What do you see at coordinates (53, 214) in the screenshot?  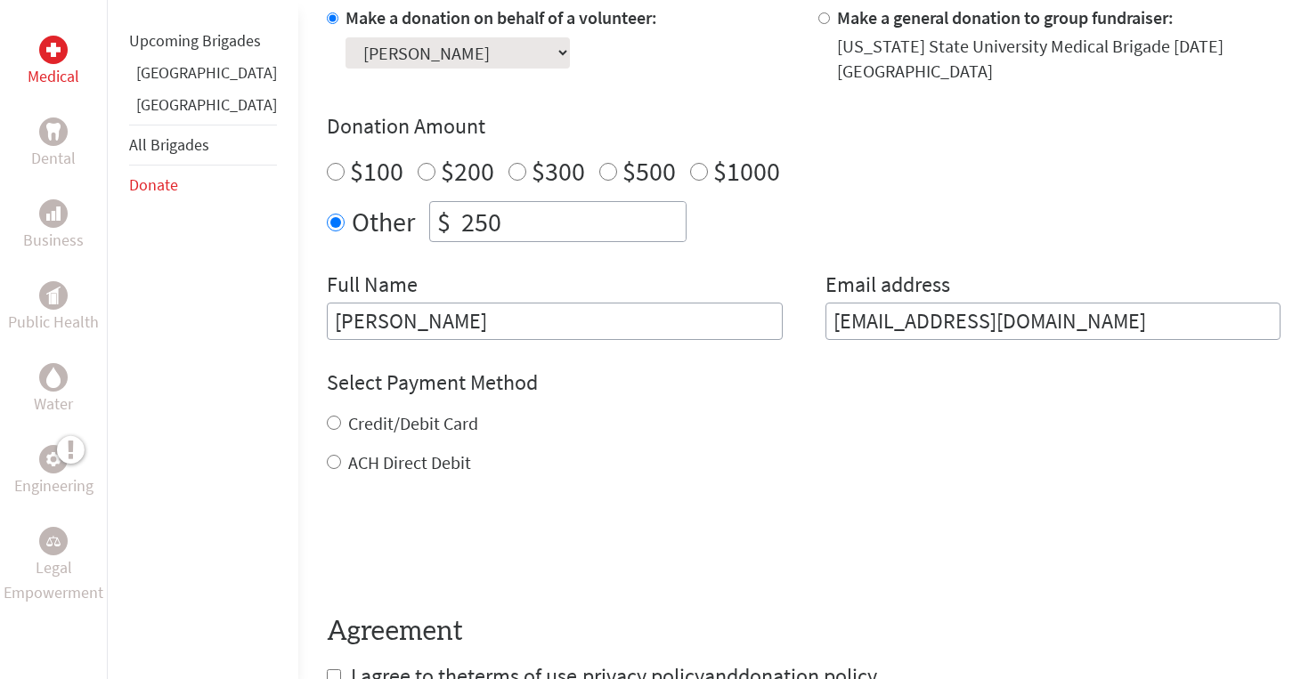 I see `div: Business` at bounding box center [53, 214].